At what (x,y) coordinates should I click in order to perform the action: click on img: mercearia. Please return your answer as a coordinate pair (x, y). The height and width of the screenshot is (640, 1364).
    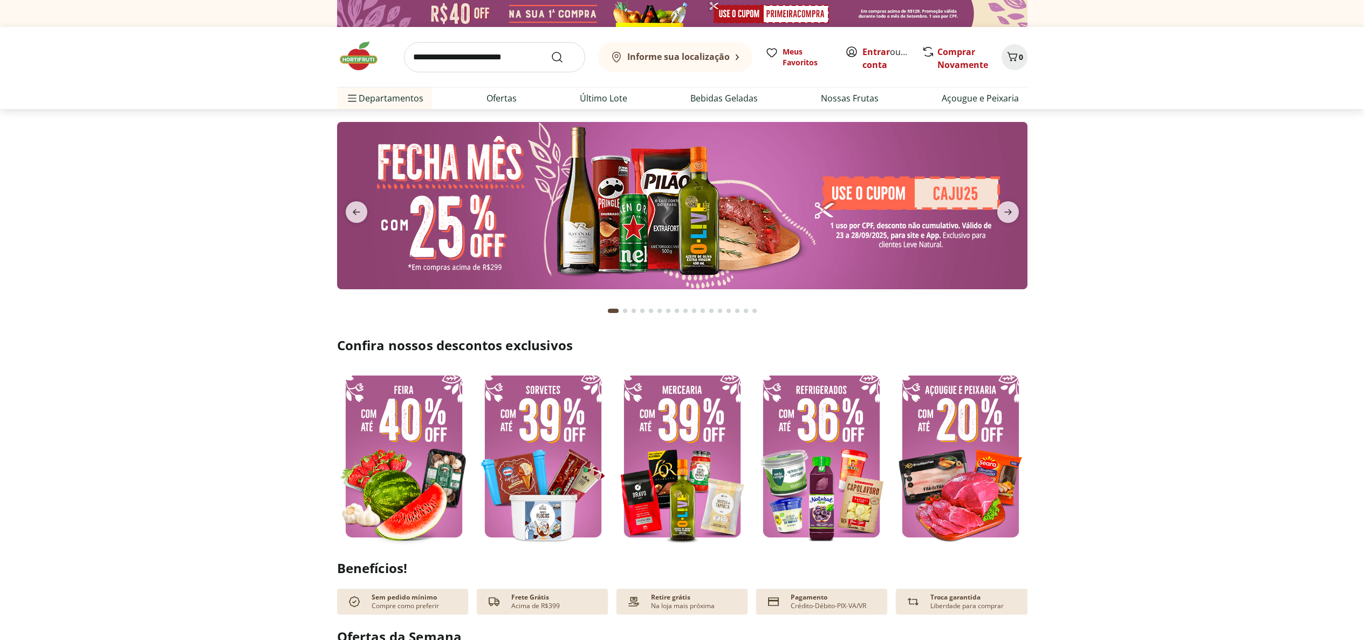
    Looking at the image, I should click on (682, 456).